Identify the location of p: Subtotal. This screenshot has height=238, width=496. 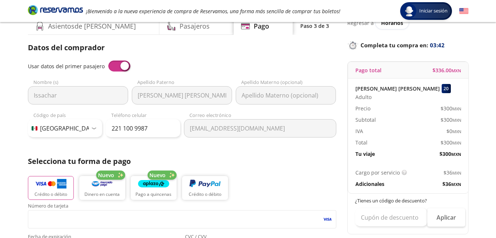
(366, 120).